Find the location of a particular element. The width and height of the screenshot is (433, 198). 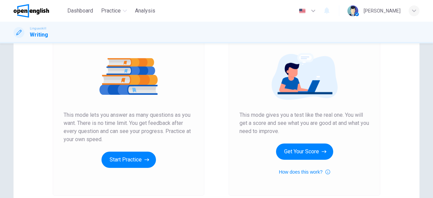

a: Analysis is located at coordinates (145, 11).